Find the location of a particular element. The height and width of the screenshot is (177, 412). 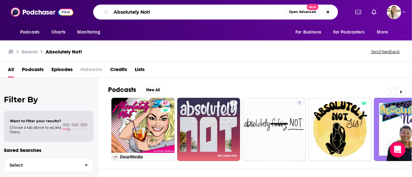

span: Logged in as acquavie is located at coordinates (394, 12).